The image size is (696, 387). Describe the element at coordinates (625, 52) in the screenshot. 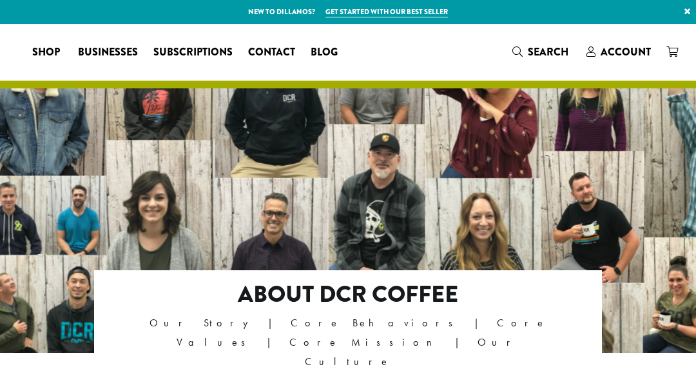

I see `span: Account` at that location.